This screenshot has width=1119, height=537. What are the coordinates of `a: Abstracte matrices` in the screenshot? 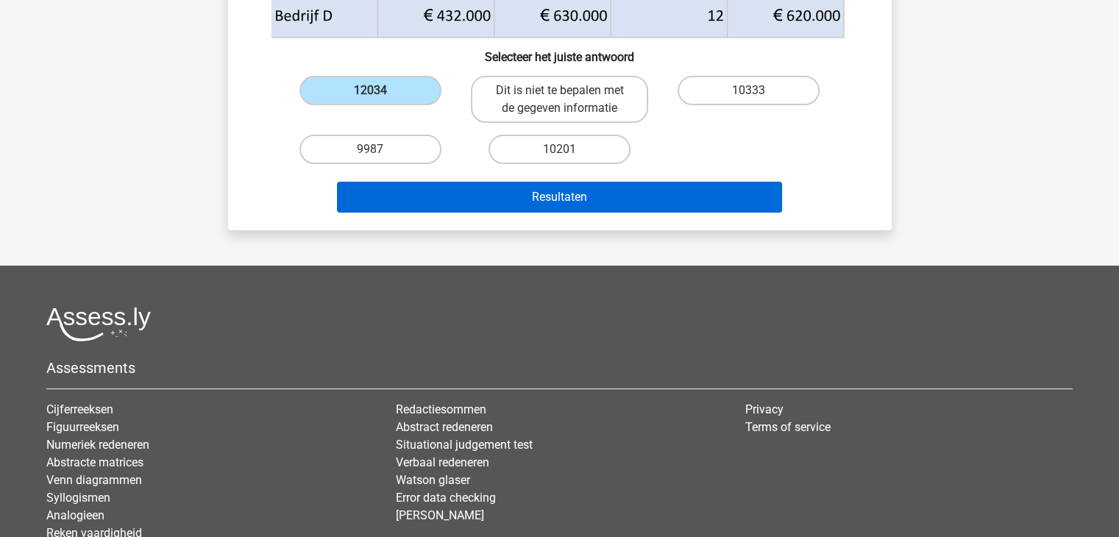 It's located at (95, 462).